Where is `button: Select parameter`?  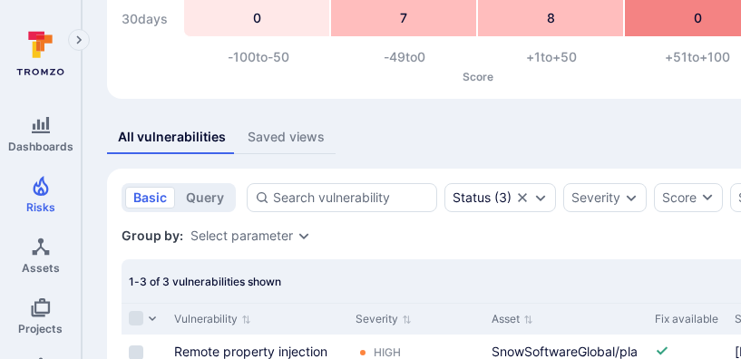 button: Select parameter is located at coordinates (241, 236).